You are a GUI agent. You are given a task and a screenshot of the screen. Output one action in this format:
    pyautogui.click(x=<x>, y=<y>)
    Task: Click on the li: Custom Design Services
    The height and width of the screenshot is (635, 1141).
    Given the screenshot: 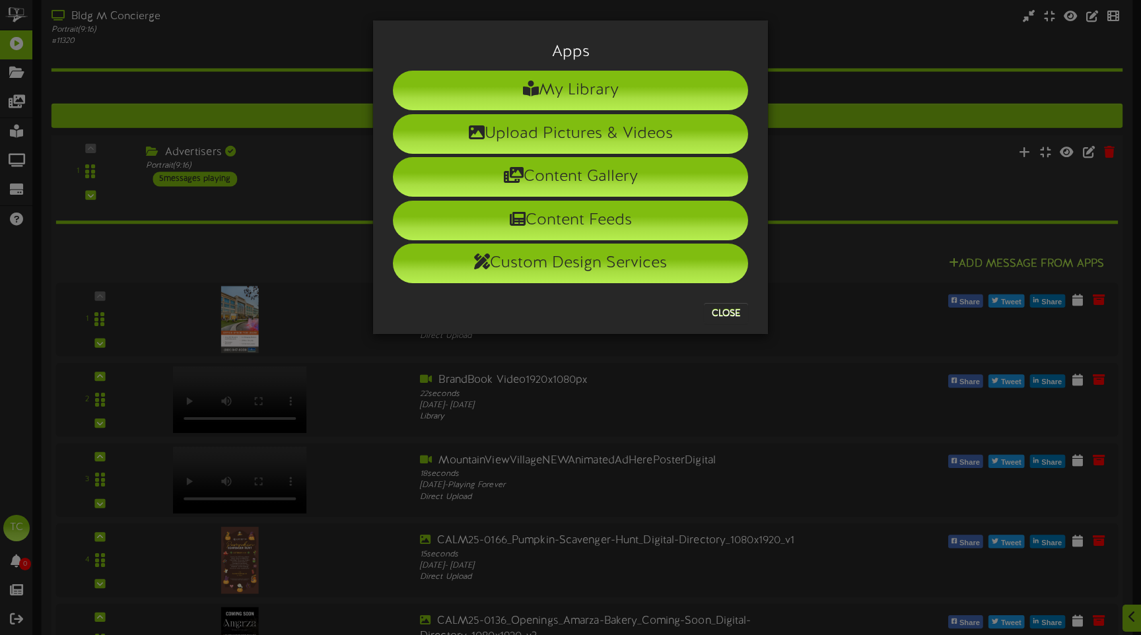 What is the action you would take?
    pyautogui.click(x=570, y=263)
    